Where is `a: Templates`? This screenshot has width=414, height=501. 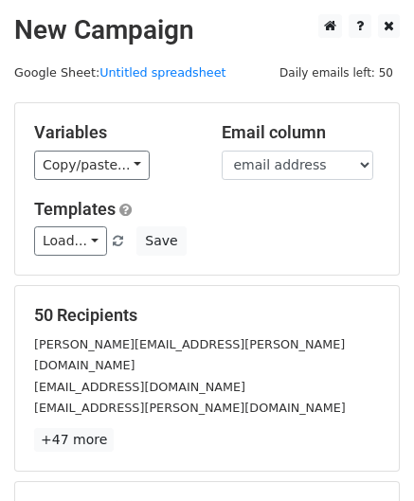 a: Templates is located at coordinates (75, 208).